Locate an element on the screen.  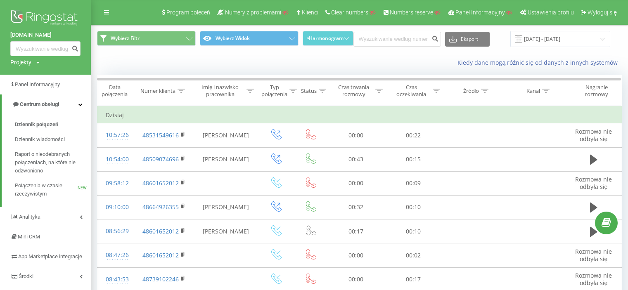
span: Analityka is located at coordinates (30, 217).